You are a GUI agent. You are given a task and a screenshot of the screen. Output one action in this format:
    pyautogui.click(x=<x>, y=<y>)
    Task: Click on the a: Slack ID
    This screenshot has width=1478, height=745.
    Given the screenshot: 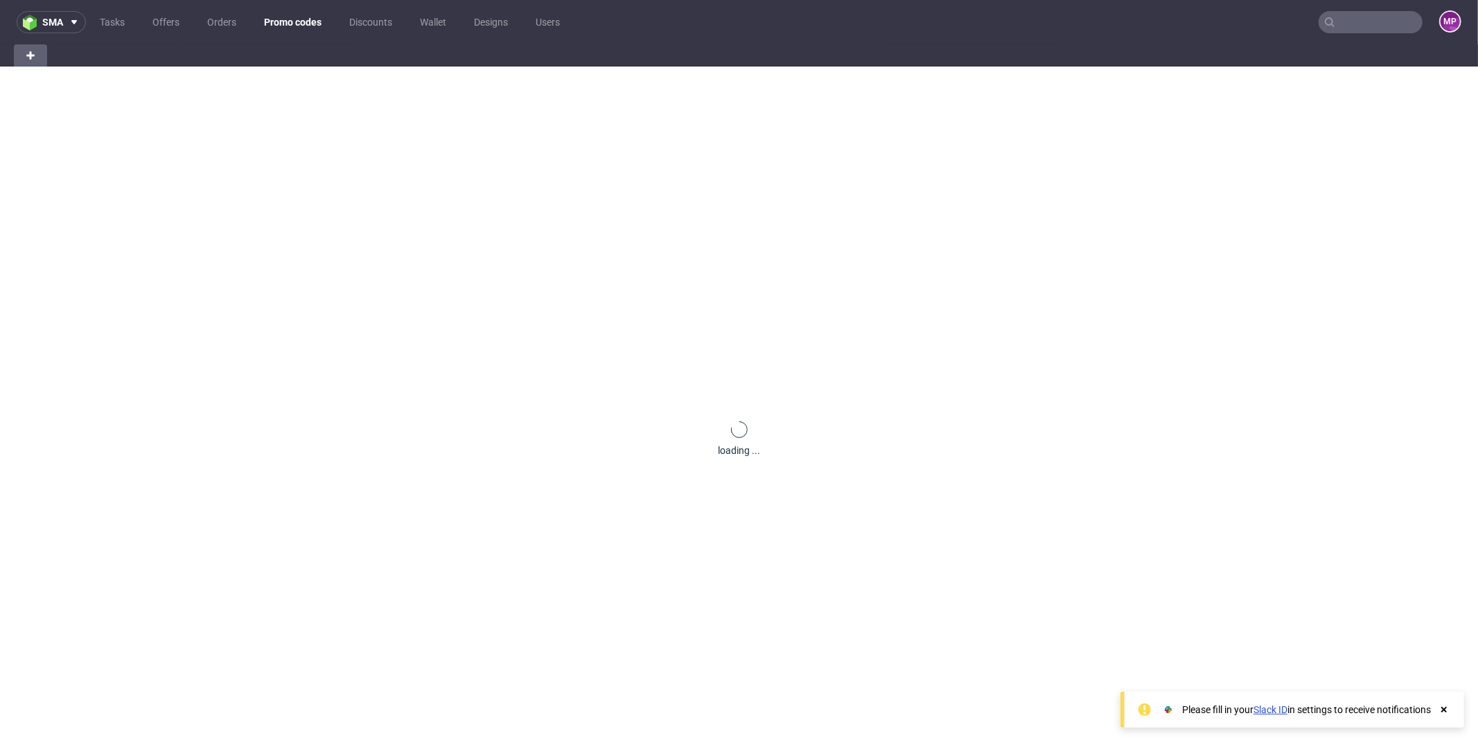 What is the action you would take?
    pyautogui.click(x=1270, y=709)
    